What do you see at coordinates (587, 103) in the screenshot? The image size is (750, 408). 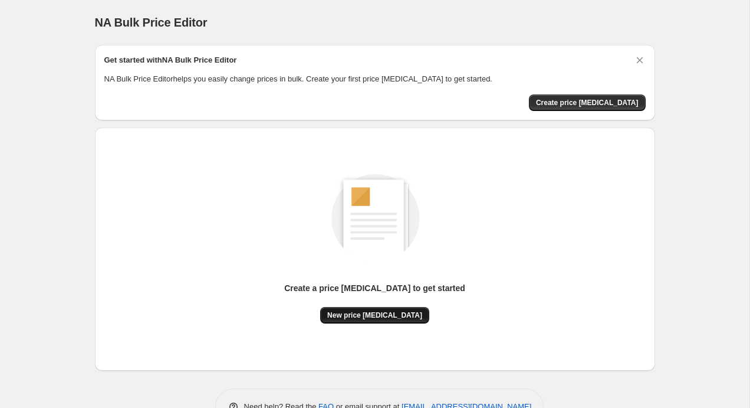 I see `button: Create price change job` at bounding box center [587, 103].